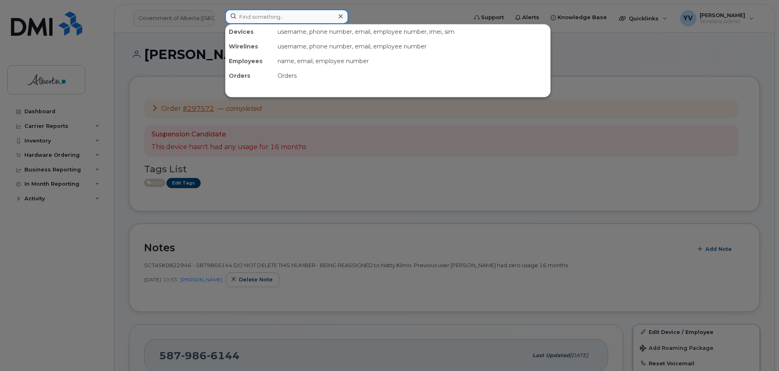  Describe the element at coordinates (250, 32) in the screenshot. I see `div: Devices` at that location.